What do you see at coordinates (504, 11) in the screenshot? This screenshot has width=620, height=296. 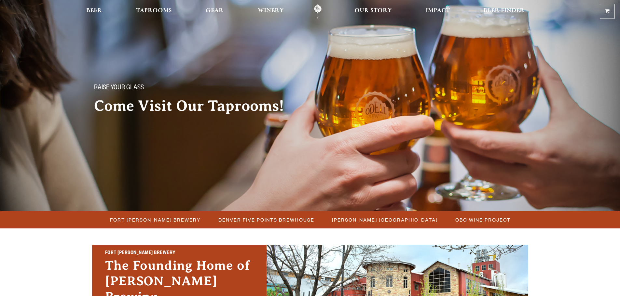 I see `a: Beer Finder` at bounding box center [504, 11].